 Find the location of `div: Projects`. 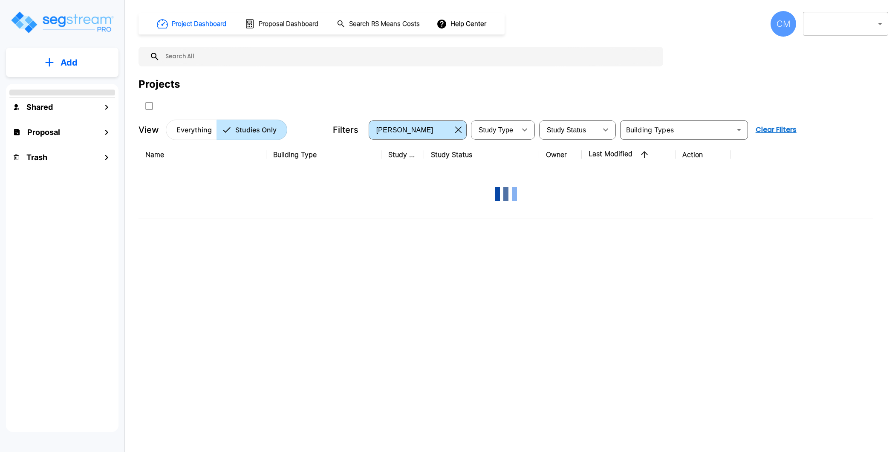

div: Projects is located at coordinates (159, 84).